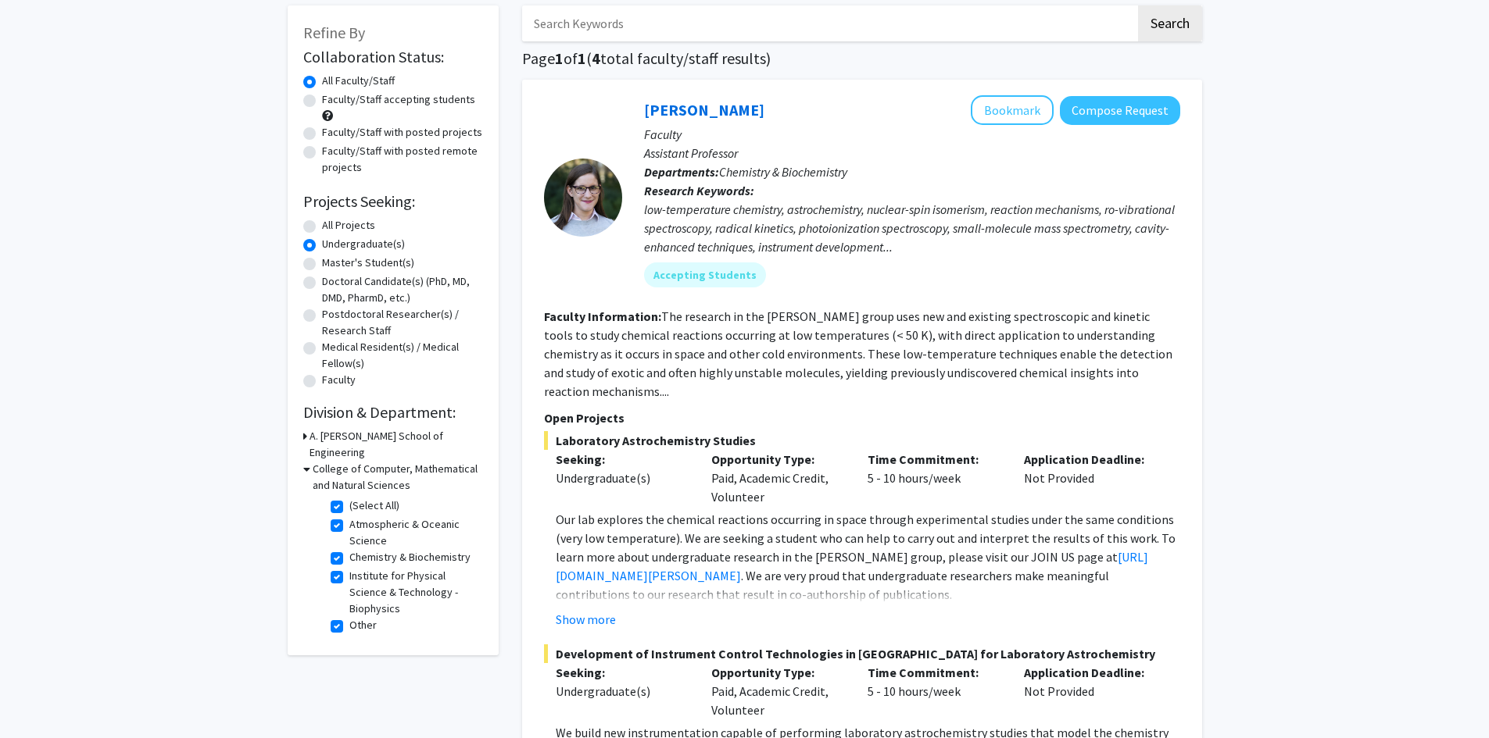  I want to click on label: (Select All), so click(374, 506).